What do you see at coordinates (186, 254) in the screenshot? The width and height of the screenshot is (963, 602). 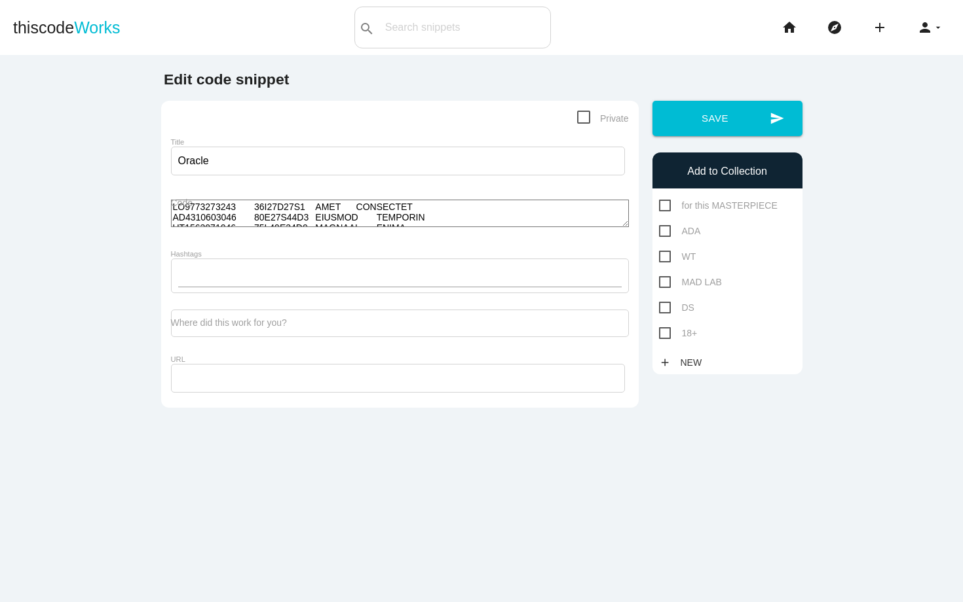 I see `label: Hashtags` at bounding box center [186, 254].